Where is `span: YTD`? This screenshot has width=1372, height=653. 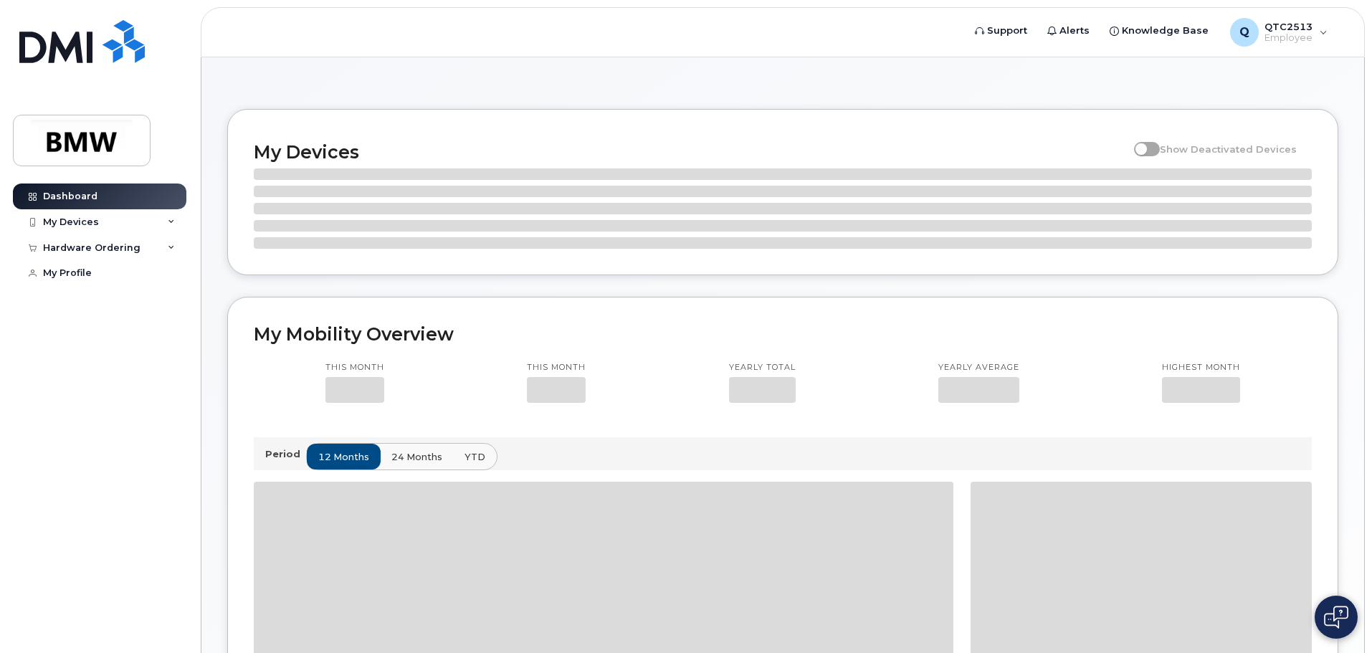
span: YTD is located at coordinates (475, 457).